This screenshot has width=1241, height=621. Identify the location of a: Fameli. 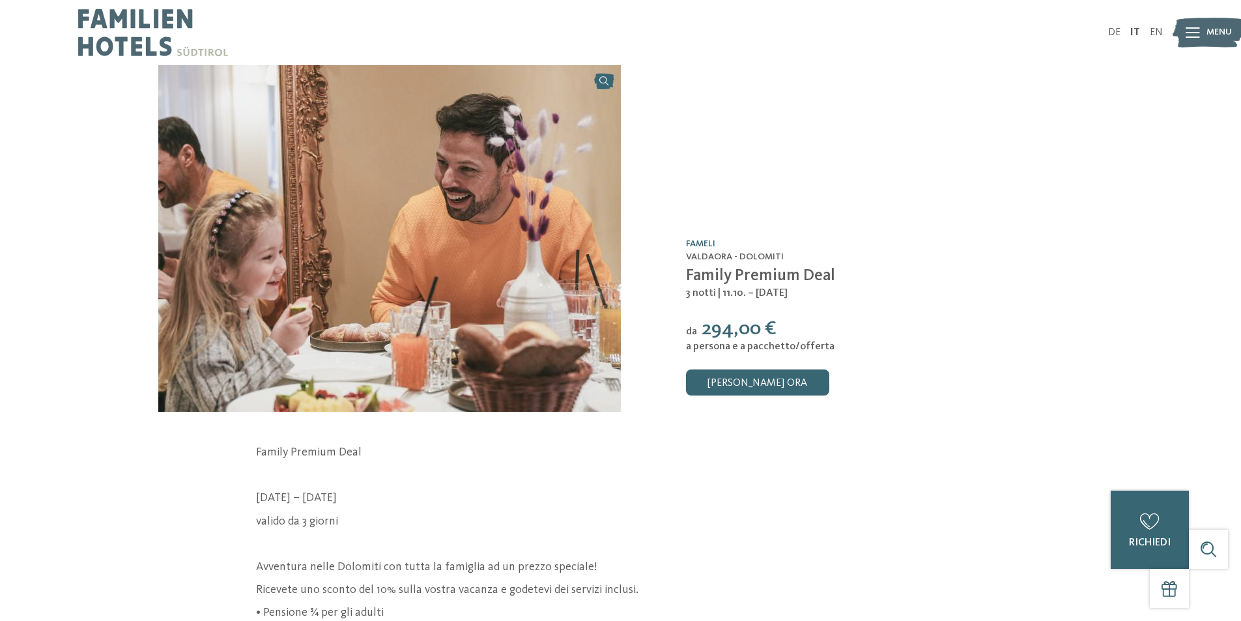
(701, 244).